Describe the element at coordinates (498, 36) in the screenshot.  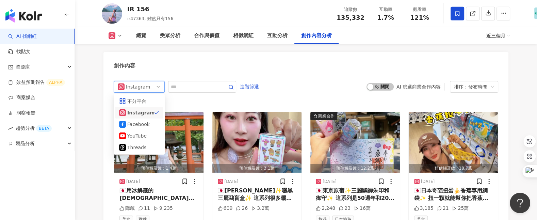
I see `div: 近三個月` at that location.